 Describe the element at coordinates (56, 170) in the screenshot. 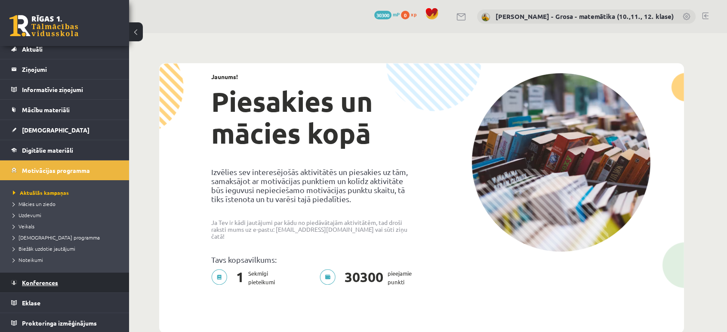

I see `span: Motivācijas programma` at that location.